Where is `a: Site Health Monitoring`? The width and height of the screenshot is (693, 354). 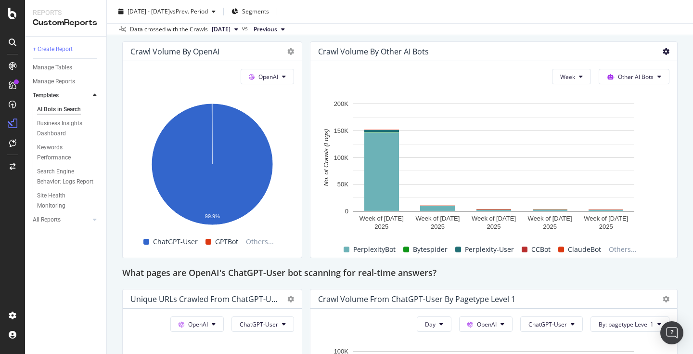 a: Site Health Monitoring is located at coordinates (68, 201).